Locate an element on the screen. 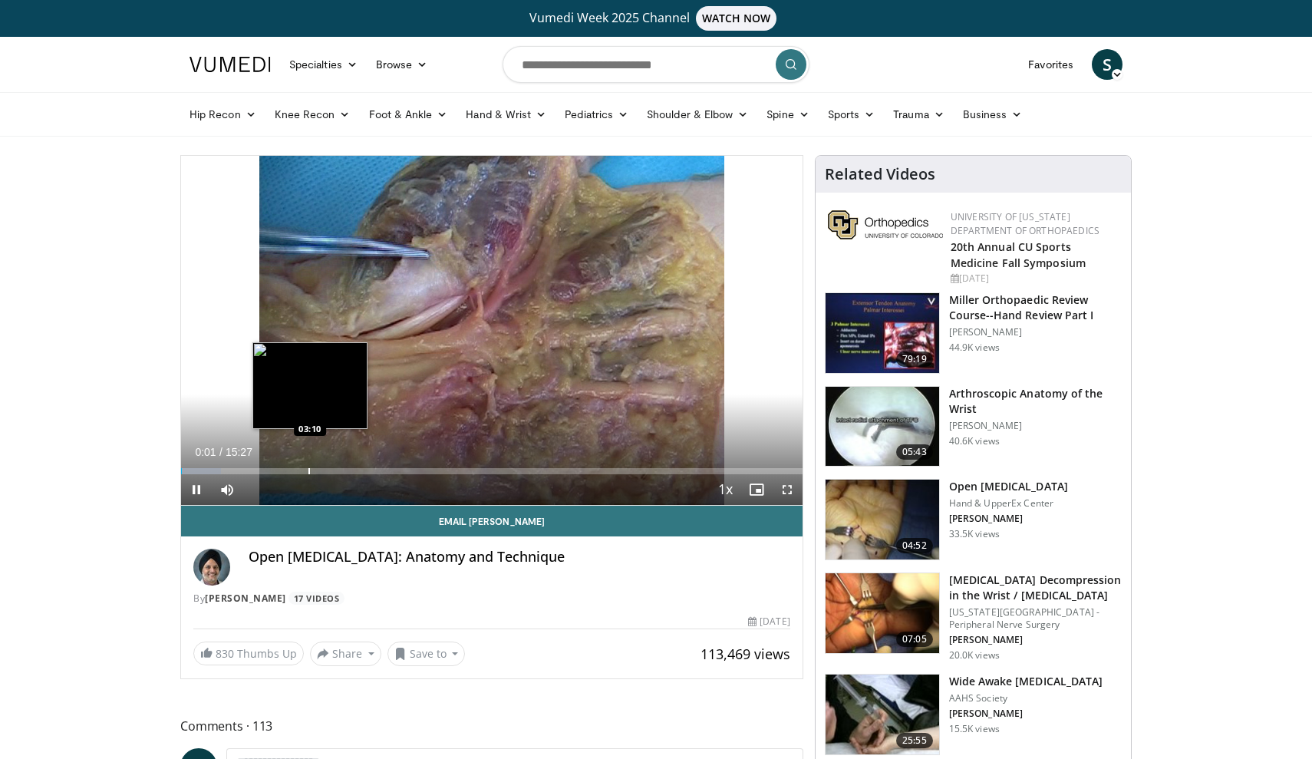 Image resolution: width=1312 pixels, height=759 pixels. img: 80b671cc-e6c2-4c30-b4fd-e019560497a8.150x105_q85_crop-smart_upscale.jpg is located at coordinates (882, 613).